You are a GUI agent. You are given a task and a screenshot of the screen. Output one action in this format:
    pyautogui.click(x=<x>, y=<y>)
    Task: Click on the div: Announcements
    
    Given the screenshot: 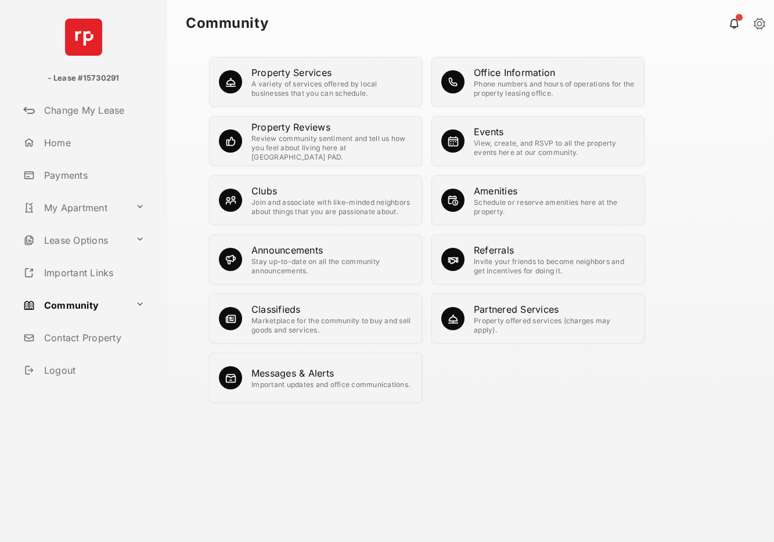 What is the action you would take?
    pyautogui.click(x=332, y=250)
    